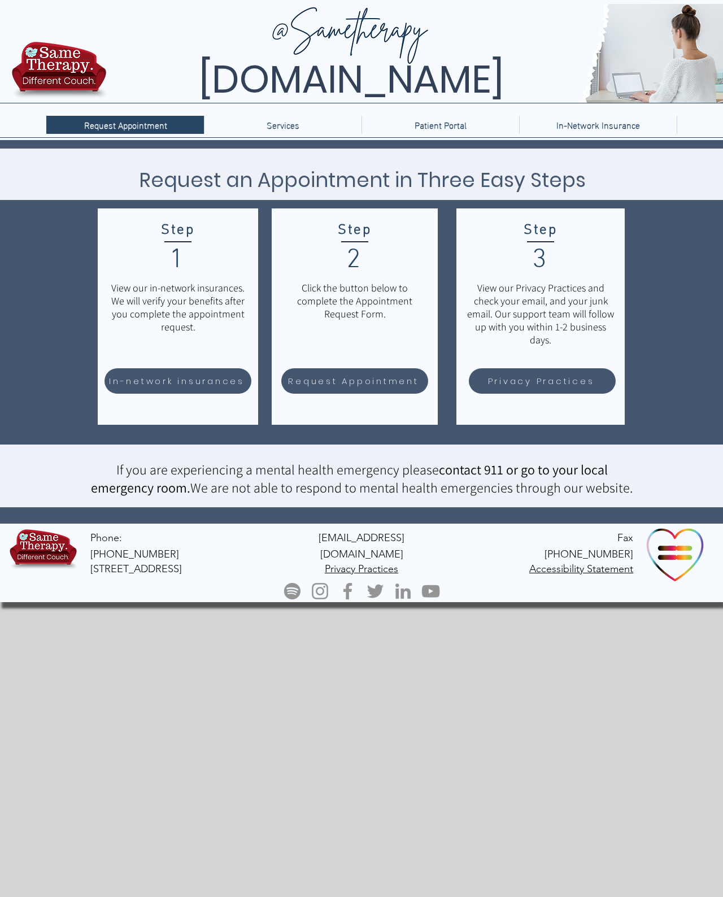  Describe the element at coordinates (675, 554) in the screenshot. I see `img: Ally Organization` at that location.